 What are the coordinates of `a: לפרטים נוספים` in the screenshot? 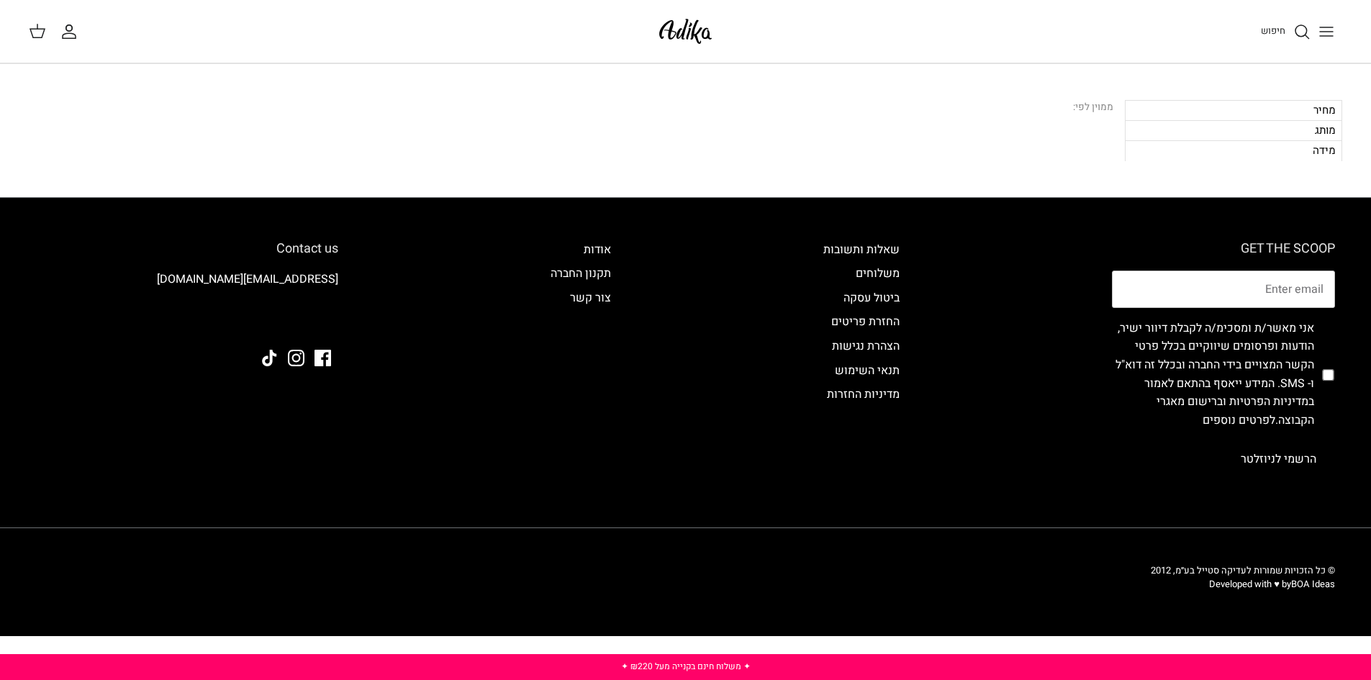 It's located at (1239, 420).